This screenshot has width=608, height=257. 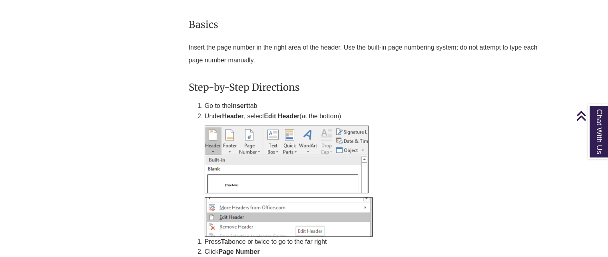 I want to click on img: Edit Header, so click(x=289, y=217).